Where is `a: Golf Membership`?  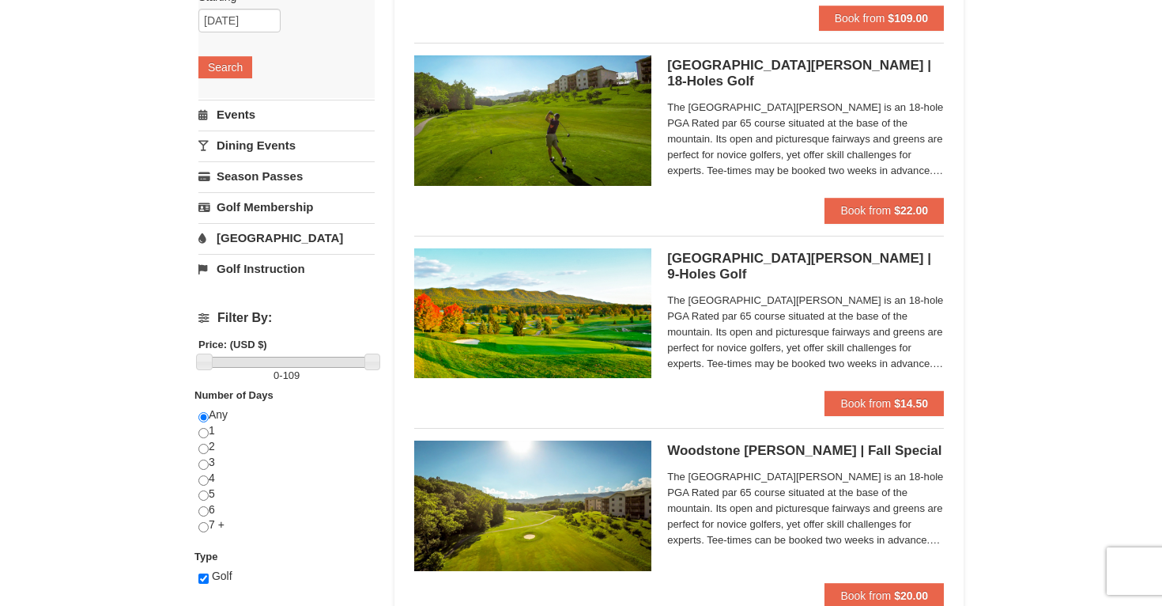 a: Golf Membership is located at coordinates (286, 206).